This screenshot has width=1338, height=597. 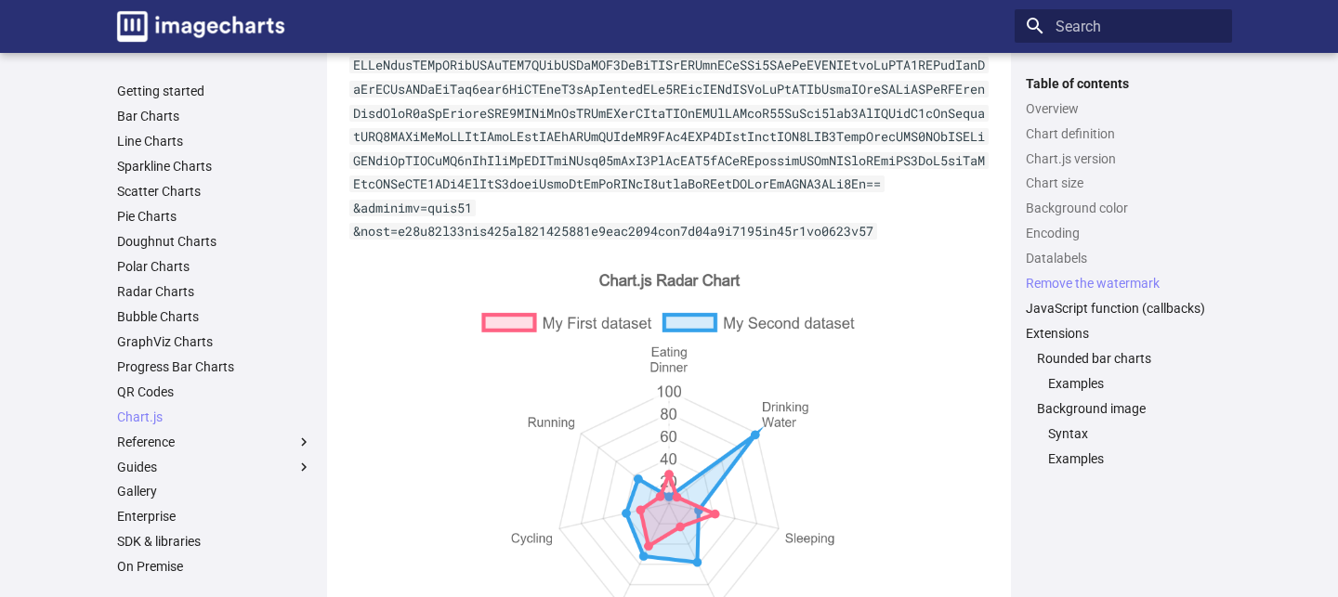 I want to click on a: GraphViz Charts, so click(x=215, y=342).